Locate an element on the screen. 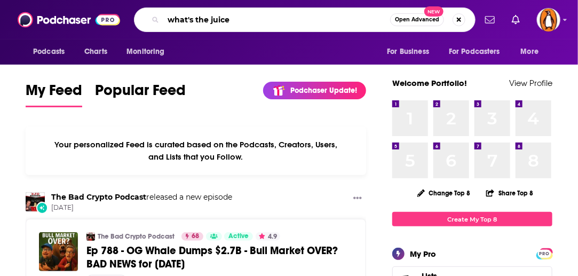 This screenshot has height=276, width=578. div: New Episode is located at coordinates (42, 207).